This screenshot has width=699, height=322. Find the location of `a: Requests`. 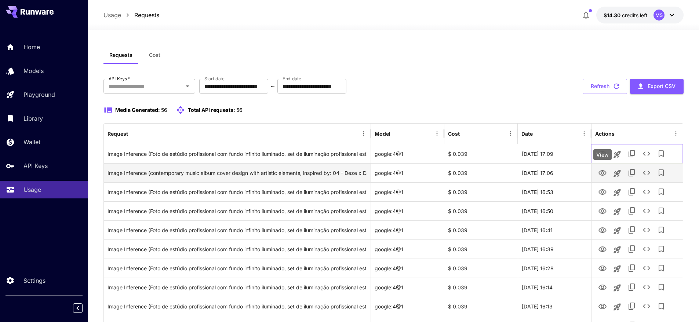

a: Requests is located at coordinates (147, 15).